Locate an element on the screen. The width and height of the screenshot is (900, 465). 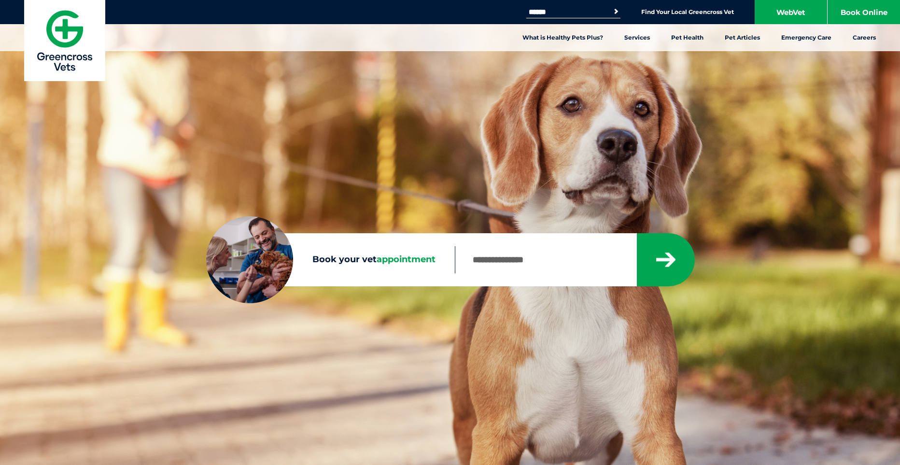
a: Pet Articles is located at coordinates (742, 38).